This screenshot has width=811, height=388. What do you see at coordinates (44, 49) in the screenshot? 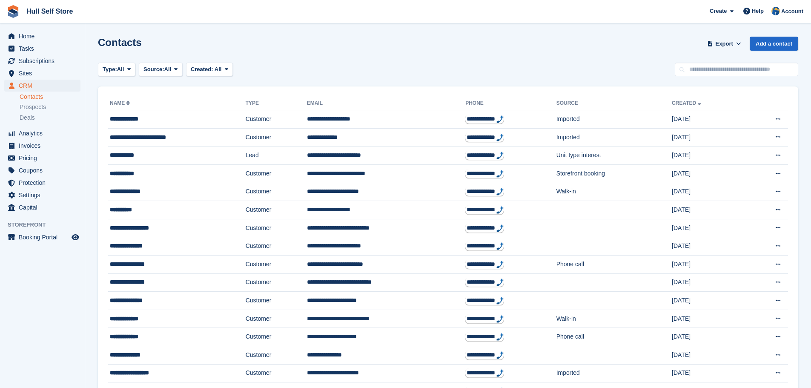
I see `span: Tasks` at bounding box center [44, 49].